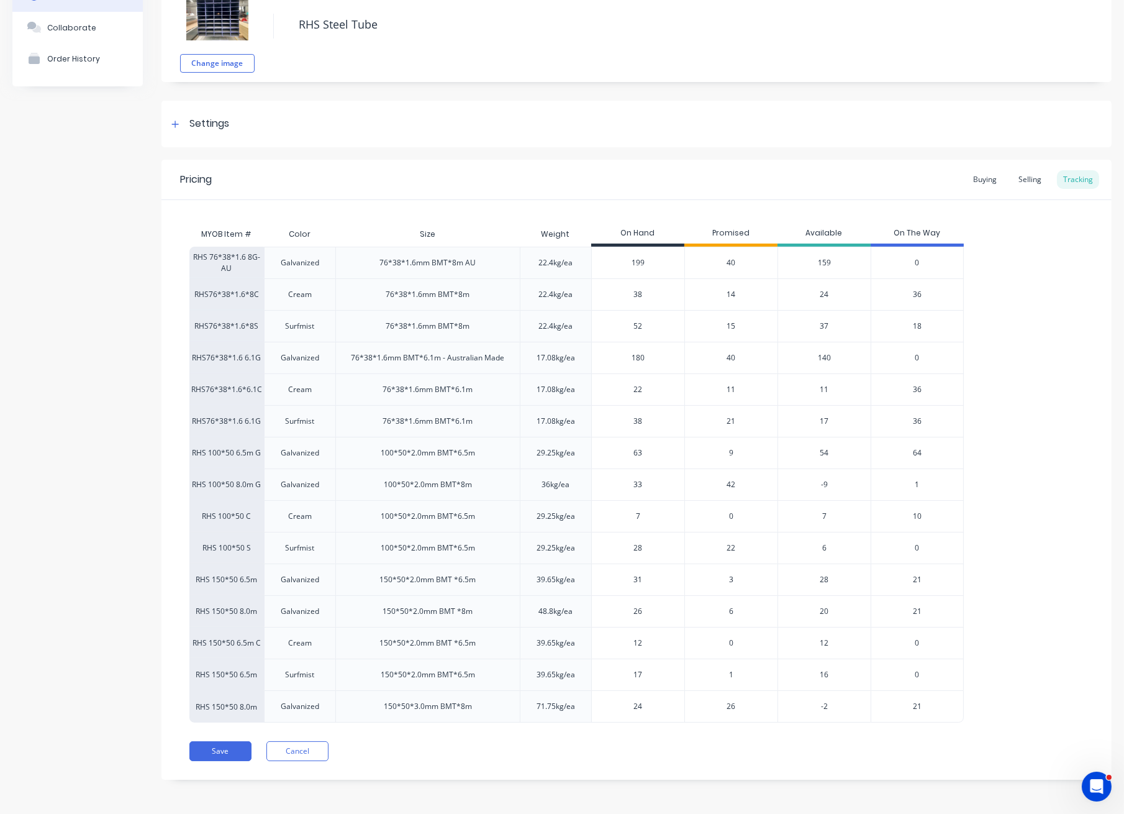  Describe the element at coordinates (732, 548) in the screenshot. I see `span: 22` at that location.